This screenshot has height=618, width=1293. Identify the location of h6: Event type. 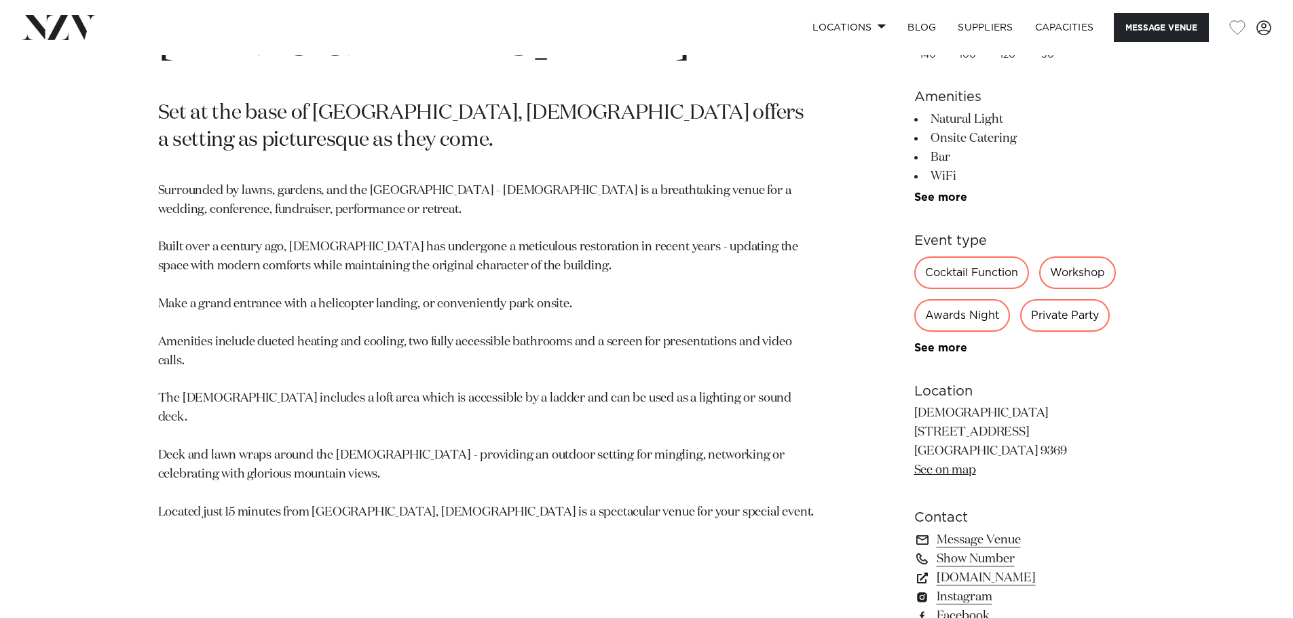
(1025, 241).